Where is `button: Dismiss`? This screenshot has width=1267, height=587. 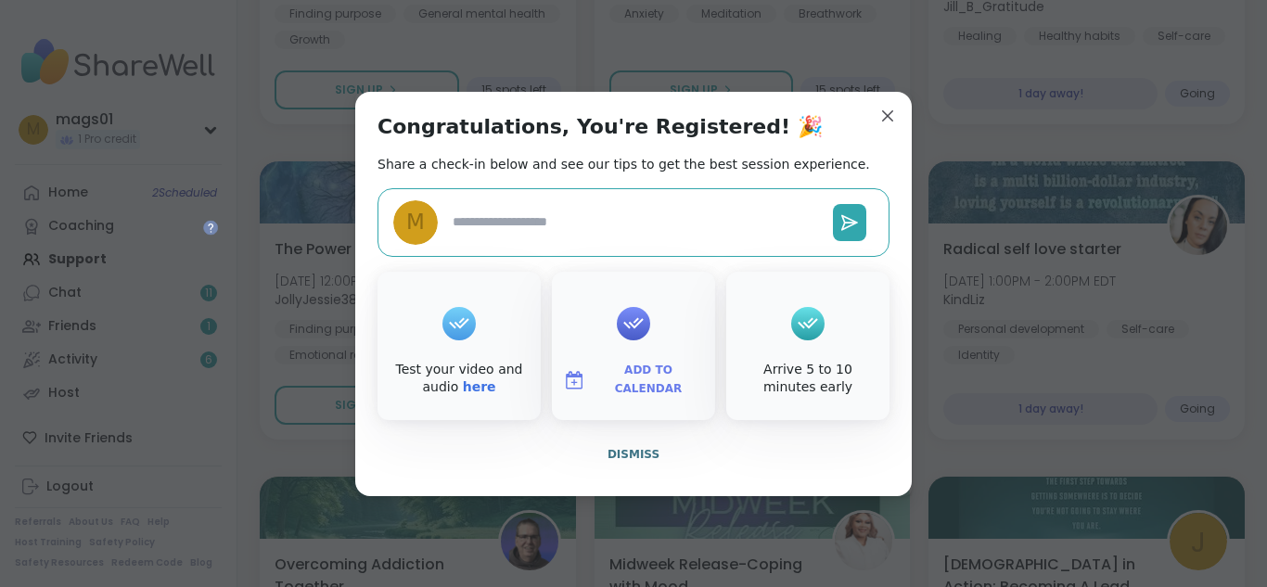
button: Dismiss is located at coordinates (633, 454).